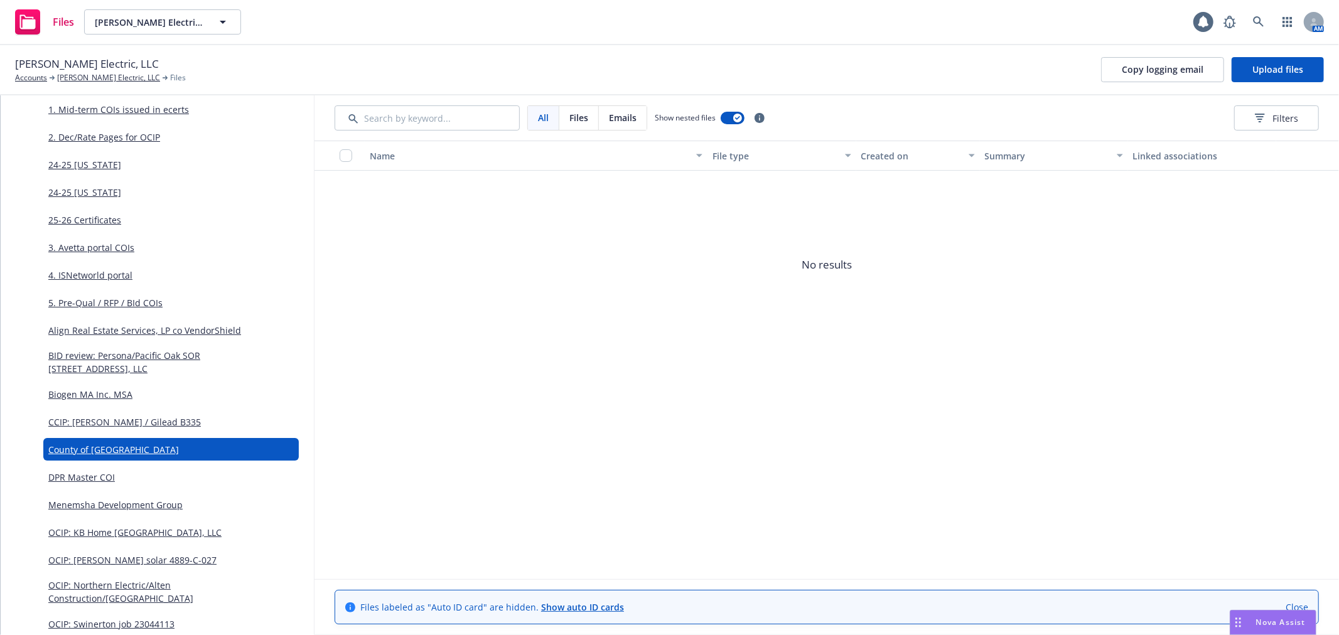 The height and width of the screenshot is (635, 1339). Describe the element at coordinates (1273, 623) in the screenshot. I see `button: Nova Assist` at that location.